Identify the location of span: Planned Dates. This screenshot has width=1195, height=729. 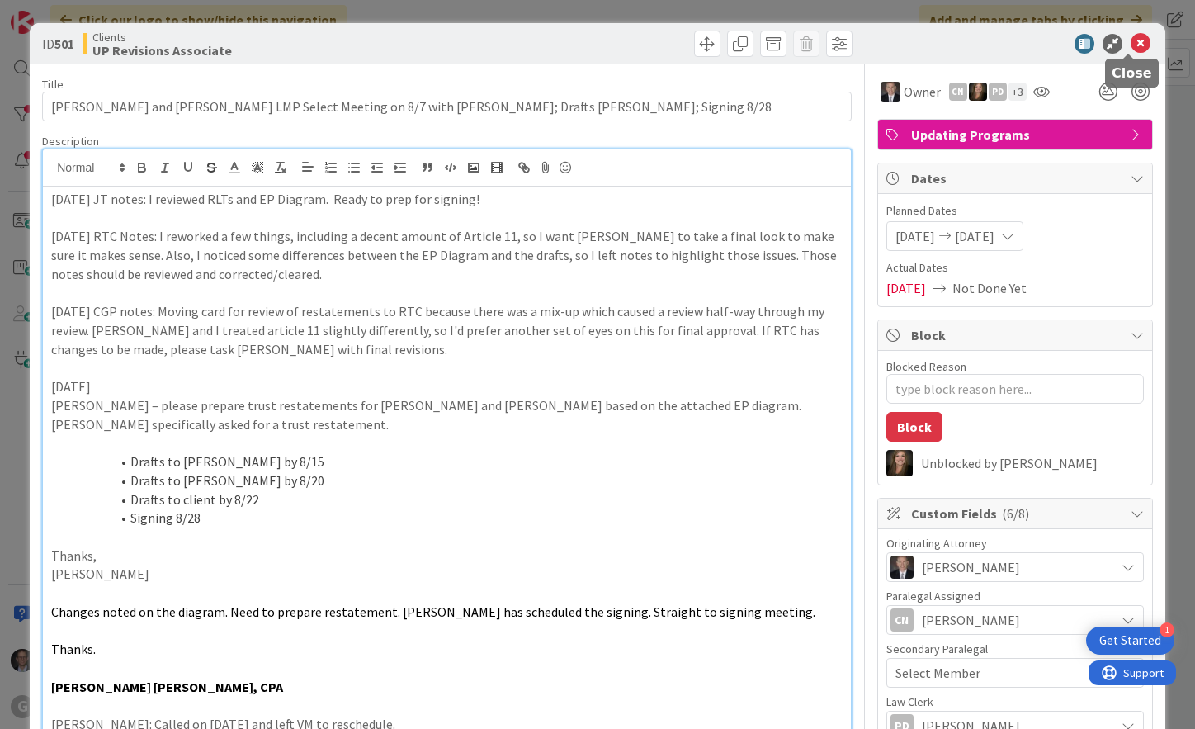
(1015, 210).